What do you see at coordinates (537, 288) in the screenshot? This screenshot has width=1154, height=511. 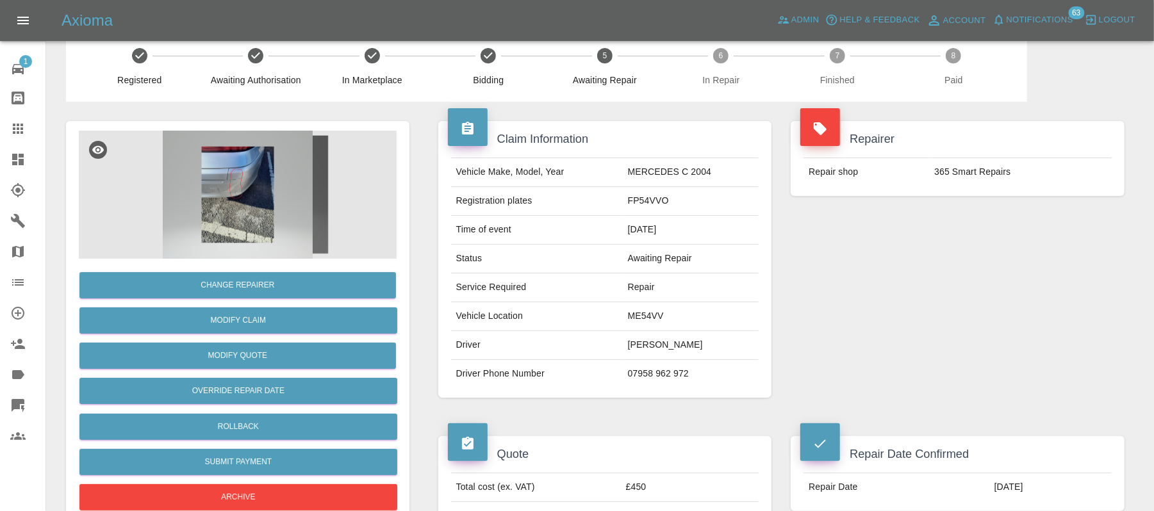 I see `td: Service Required` at bounding box center [537, 288].